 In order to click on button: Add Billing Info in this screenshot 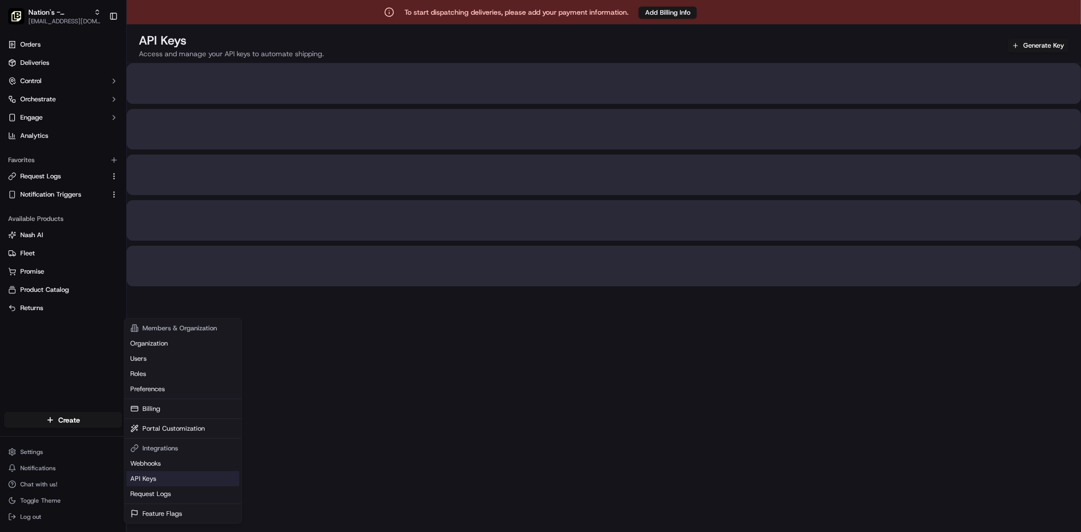, I will do `click(667, 13)`.